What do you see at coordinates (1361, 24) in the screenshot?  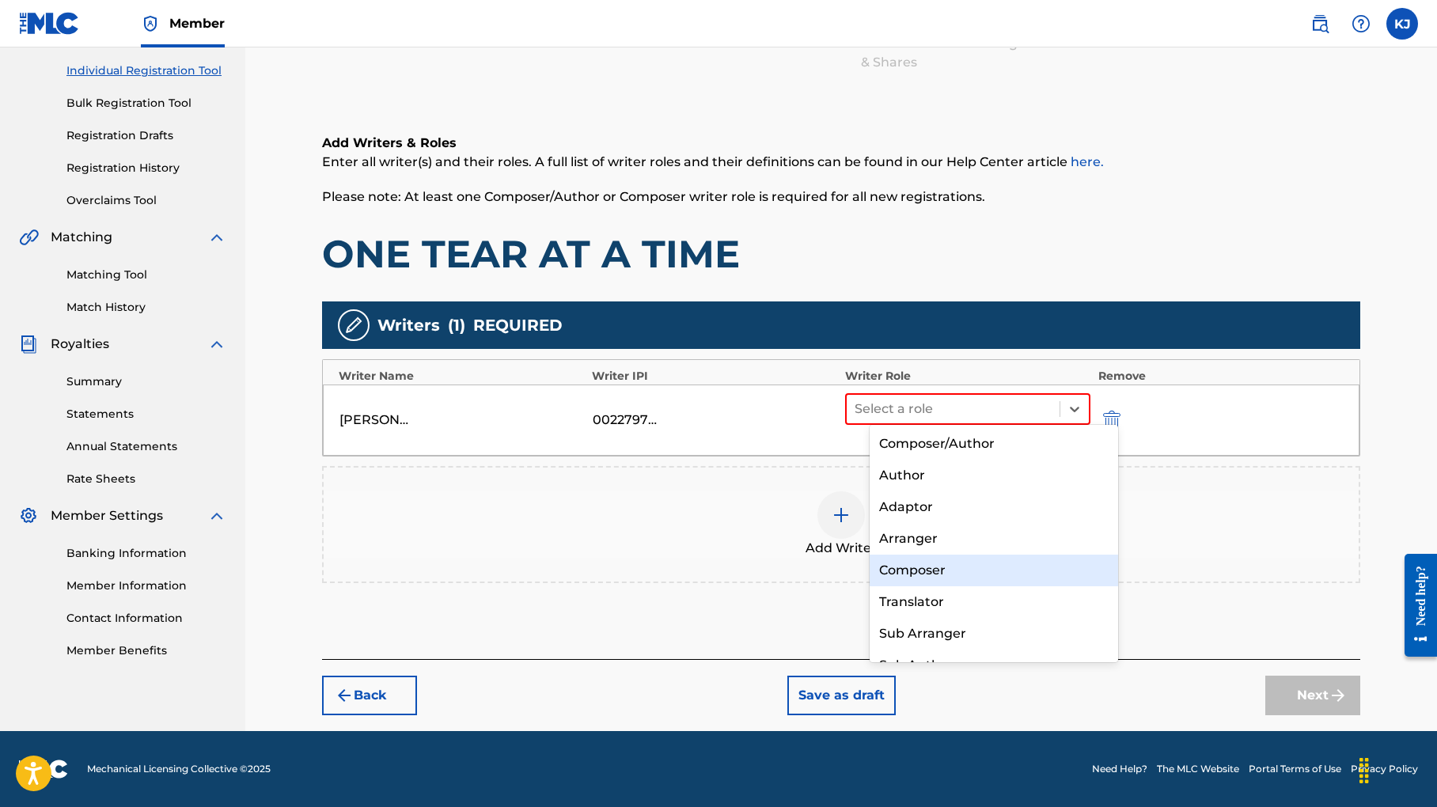 I see `div: Help` at bounding box center [1361, 24].